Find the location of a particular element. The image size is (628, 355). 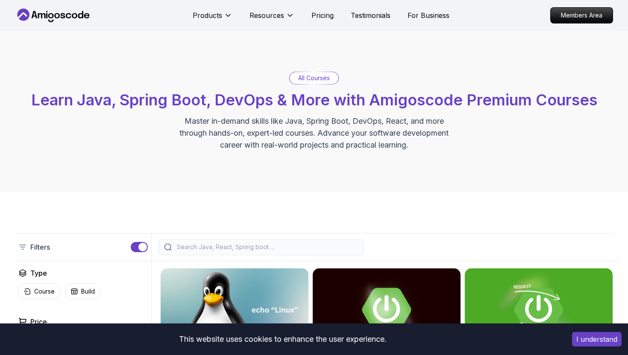

img: Advanced Spring Boot card is located at coordinates (387, 310).